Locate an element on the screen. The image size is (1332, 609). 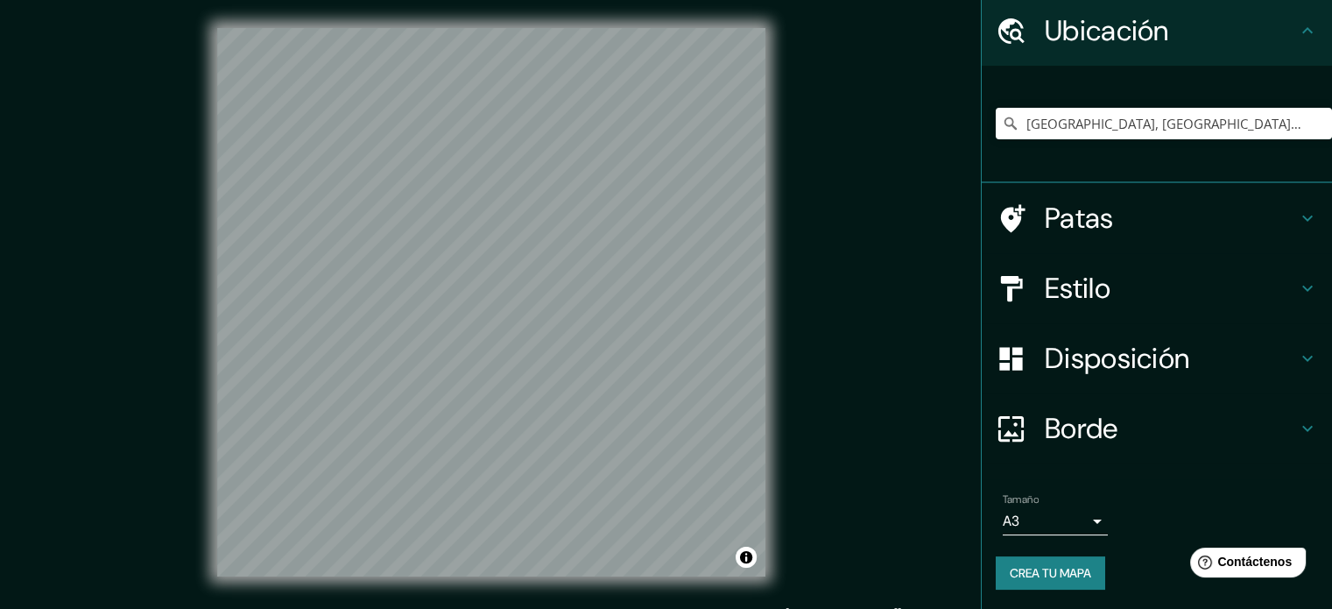
canvas: Mapa is located at coordinates (491, 302).